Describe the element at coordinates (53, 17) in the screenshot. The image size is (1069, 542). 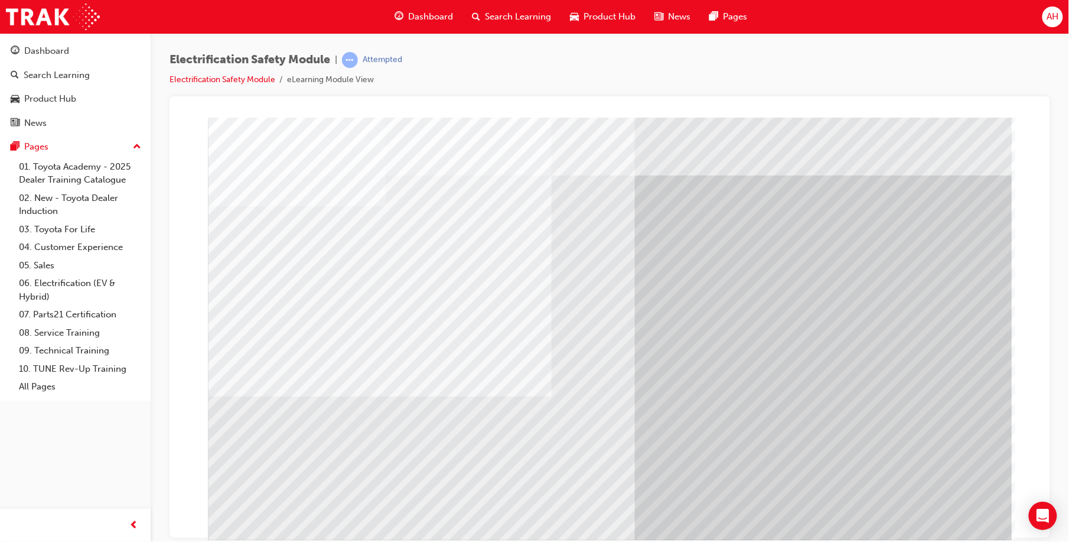
I see `img: Trak` at that location.